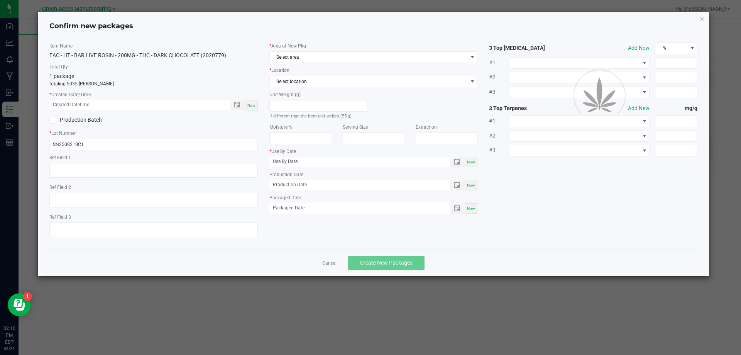  Describe the element at coordinates (154, 133) in the screenshot. I see `label: Lot Number` at that location.